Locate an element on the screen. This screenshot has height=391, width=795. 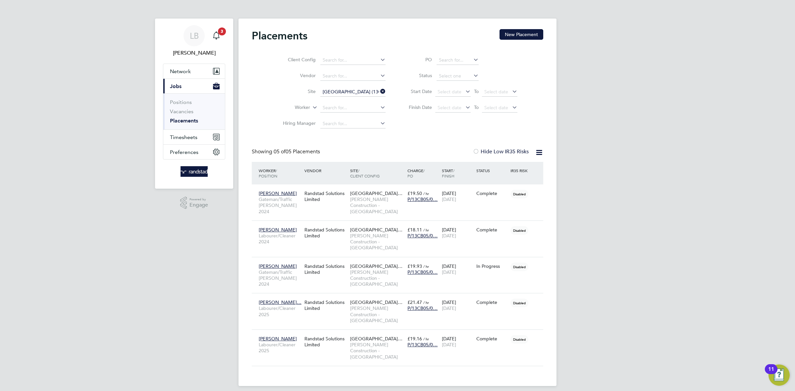
span: LB is located at coordinates (194, 36).